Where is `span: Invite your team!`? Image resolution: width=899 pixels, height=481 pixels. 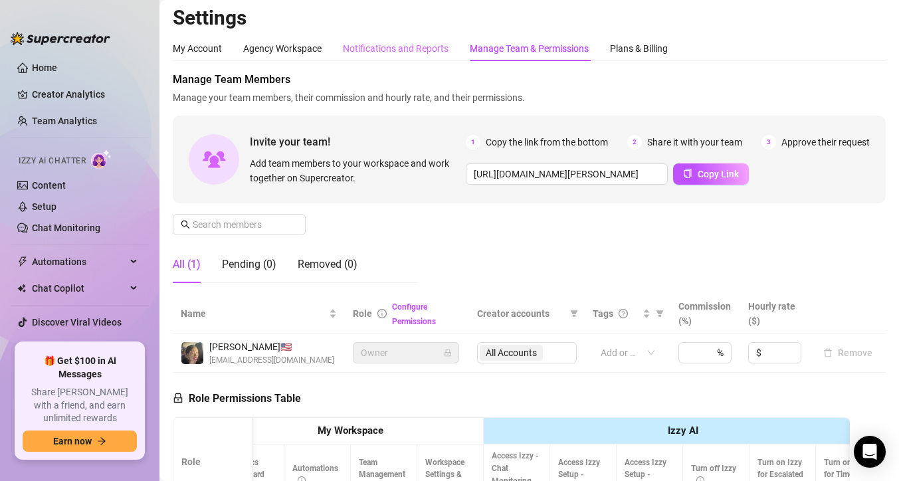 span: Invite your team! is located at coordinates (358, 142).